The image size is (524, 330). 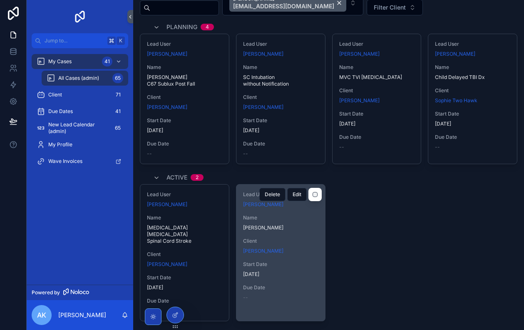 I want to click on a: Due Dates41, so click(x=80, y=111).